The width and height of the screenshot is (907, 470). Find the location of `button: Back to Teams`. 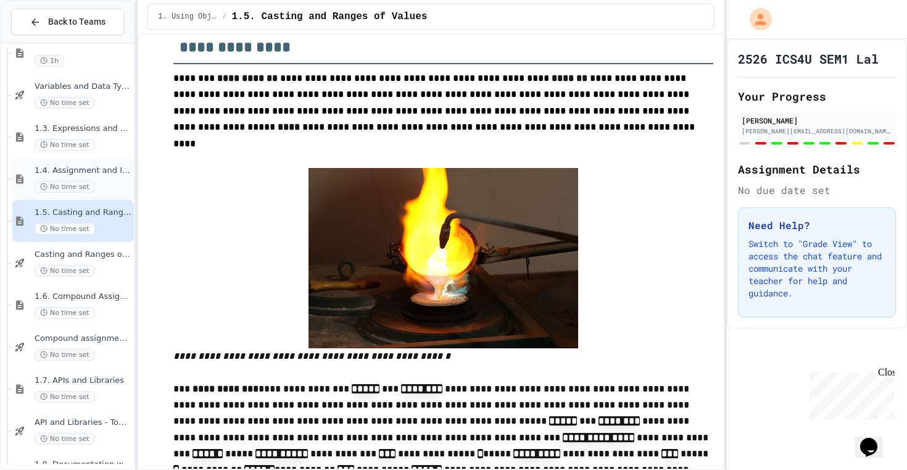

button: Back to Teams is located at coordinates (67, 22).